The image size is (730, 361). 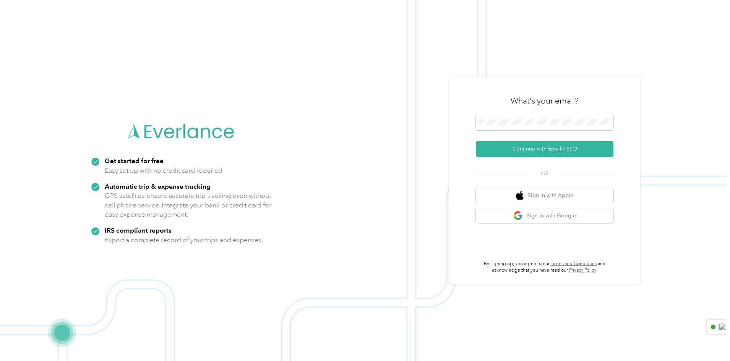 I want to click on img: google logo, so click(x=518, y=215).